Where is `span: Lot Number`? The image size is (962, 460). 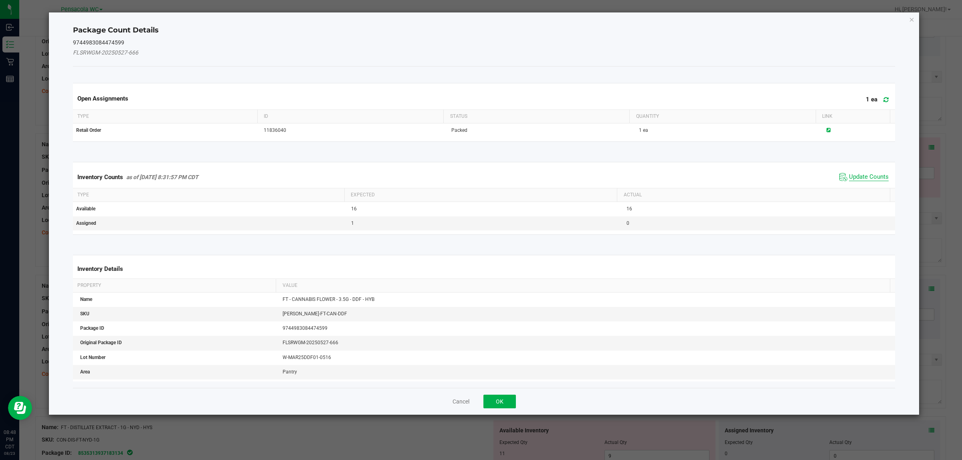 span: Lot Number is located at coordinates (93, 358).